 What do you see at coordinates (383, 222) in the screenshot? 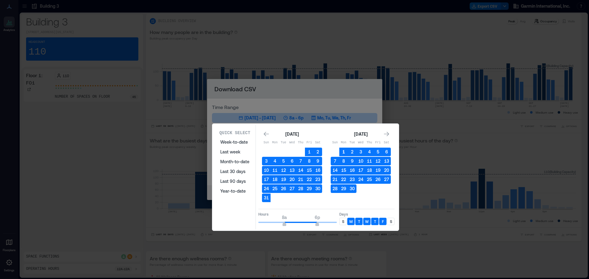
I see `p: F` at bounding box center [383, 222].